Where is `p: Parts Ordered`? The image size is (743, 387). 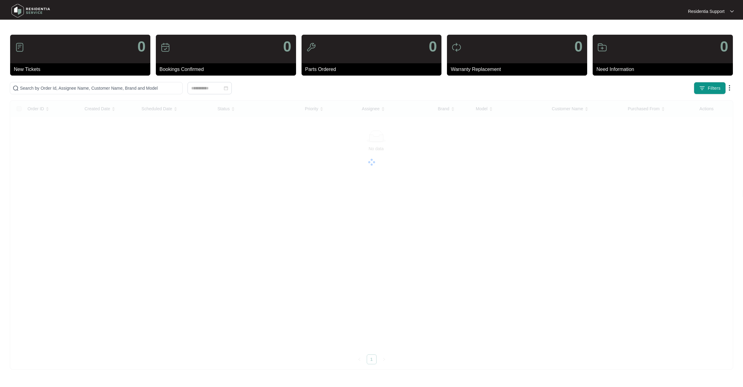 p: Parts Ordered is located at coordinates (373, 69).